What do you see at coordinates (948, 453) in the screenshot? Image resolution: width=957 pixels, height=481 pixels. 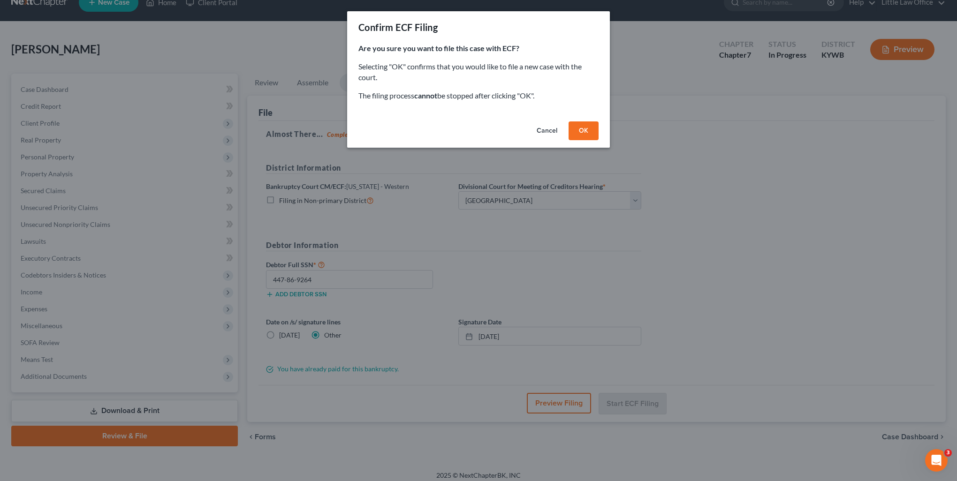 I see `span: 3` at bounding box center [948, 453].